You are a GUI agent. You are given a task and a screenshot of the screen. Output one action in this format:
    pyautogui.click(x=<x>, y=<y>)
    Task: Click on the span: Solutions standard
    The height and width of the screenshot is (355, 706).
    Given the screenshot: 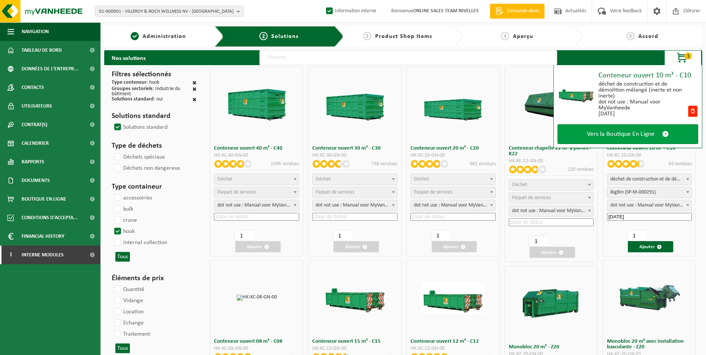 What is the action you would take?
    pyautogui.click(x=133, y=99)
    